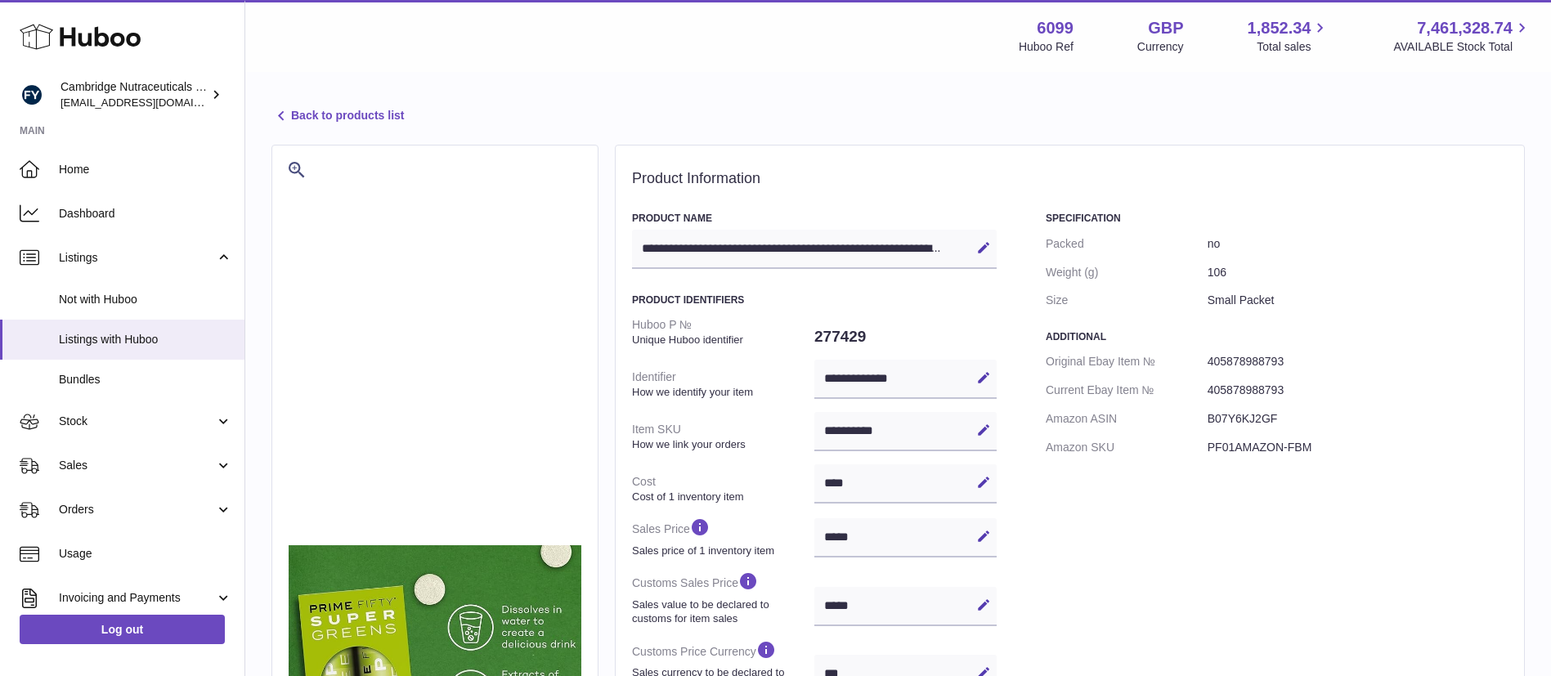 This screenshot has height=676, width=1551. Describe the element at coordinates (1292, 47) in the screenshot. I see `span: Total sales` at that location.